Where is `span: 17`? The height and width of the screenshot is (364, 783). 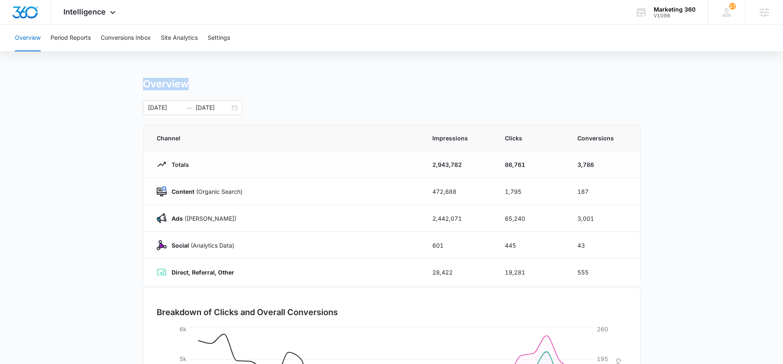
span: 17 is located at coordinates (732, 6).